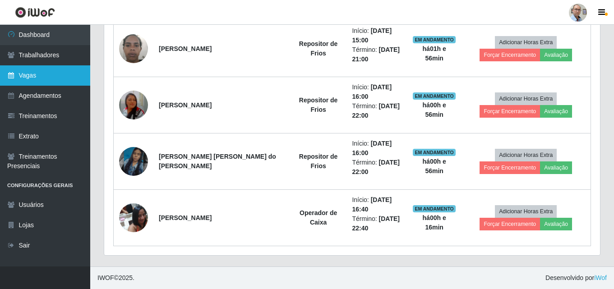 The height and width of the screenshot is (289, 614). I want to click on img: 1685835245647.jpeg, so click(134, 105).